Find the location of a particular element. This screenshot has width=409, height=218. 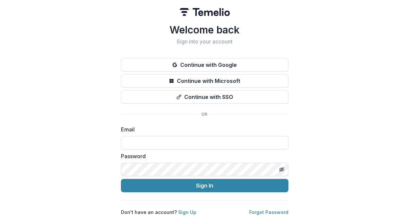

a: Sign Up is located at coordinates (187, 212).